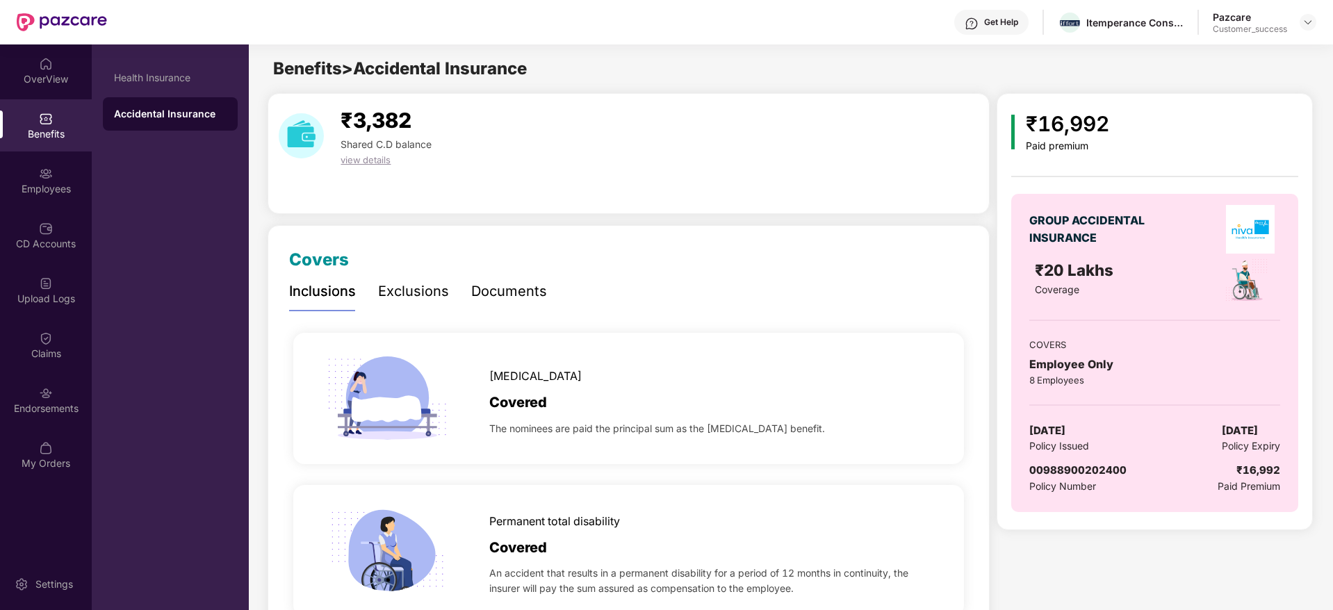  What do you see at coordinates (62, 22) in the screenshot?
I see `img: New Pazcare Logo` at bounding box center [62, 22].